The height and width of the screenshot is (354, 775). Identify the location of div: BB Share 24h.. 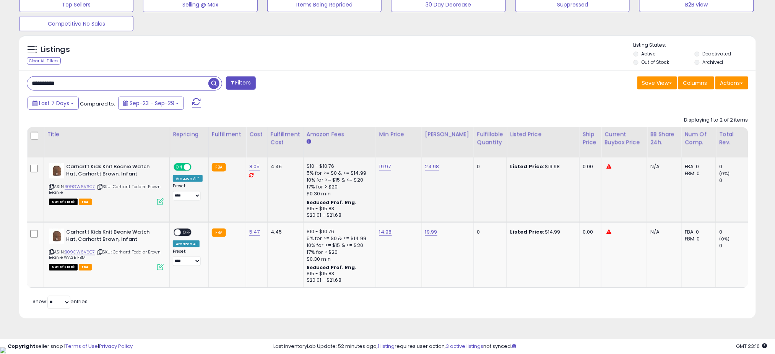
(664, 138).